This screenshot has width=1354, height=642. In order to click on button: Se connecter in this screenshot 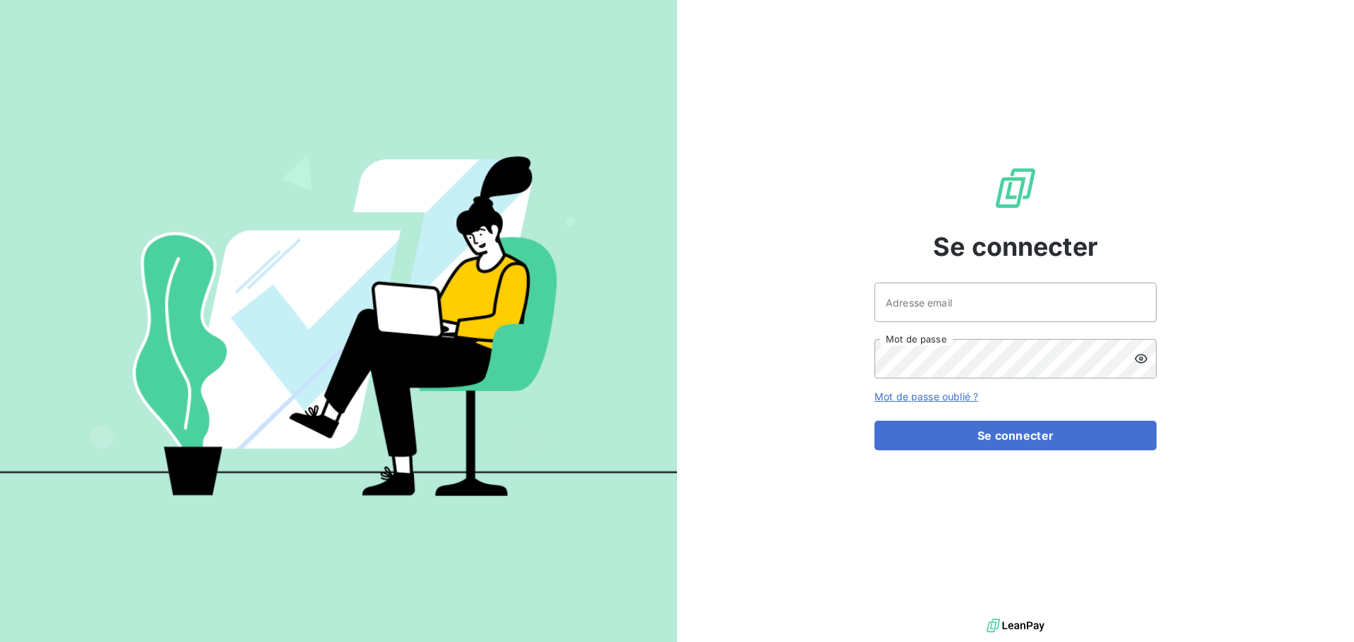, I will do `click(1015, 436)`.